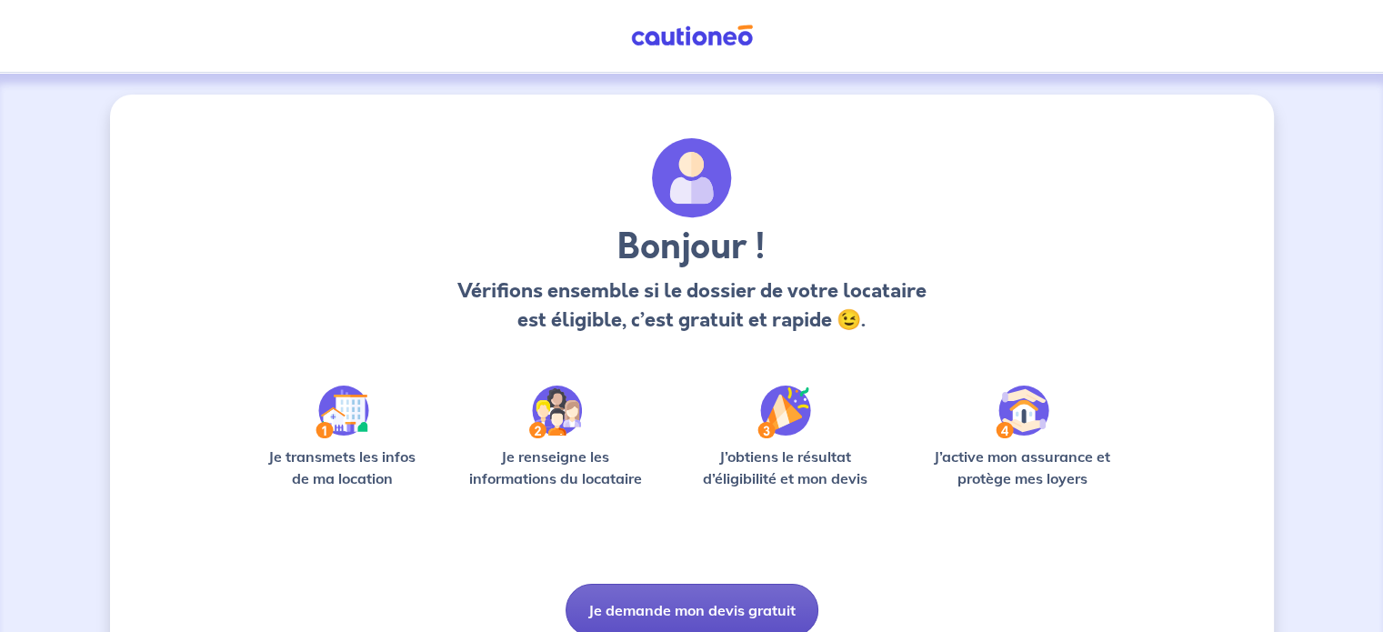  I want to click on img: Cautioneo, so click(692, 35).